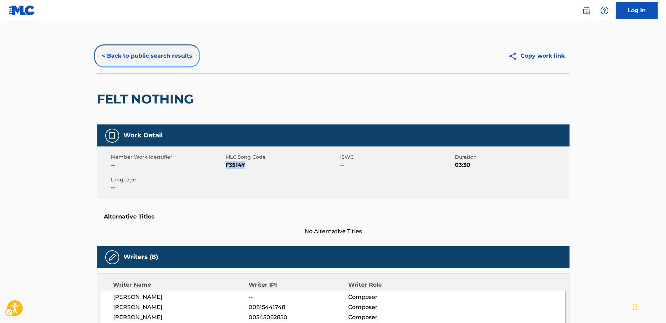 The height and width of the screenshot is (323, 666). What do you see at coordinates (143, 135) in the screenshot?
I see `h5: Work Detail` at bounding box center [143, 135].